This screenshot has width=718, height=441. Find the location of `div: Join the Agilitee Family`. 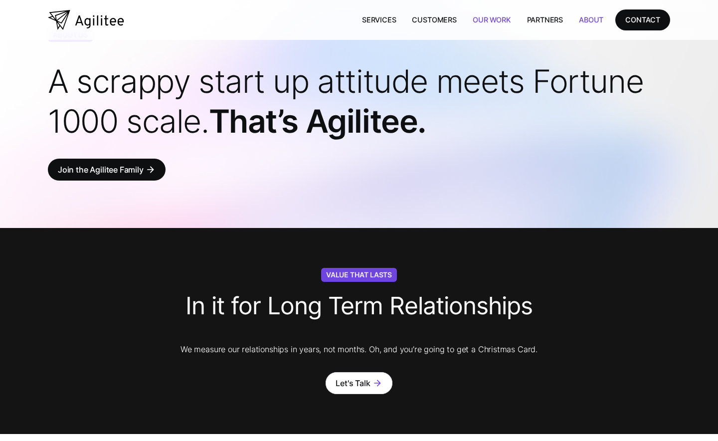

div: Join the Agilitee Family is located at coordinates (101, 170).